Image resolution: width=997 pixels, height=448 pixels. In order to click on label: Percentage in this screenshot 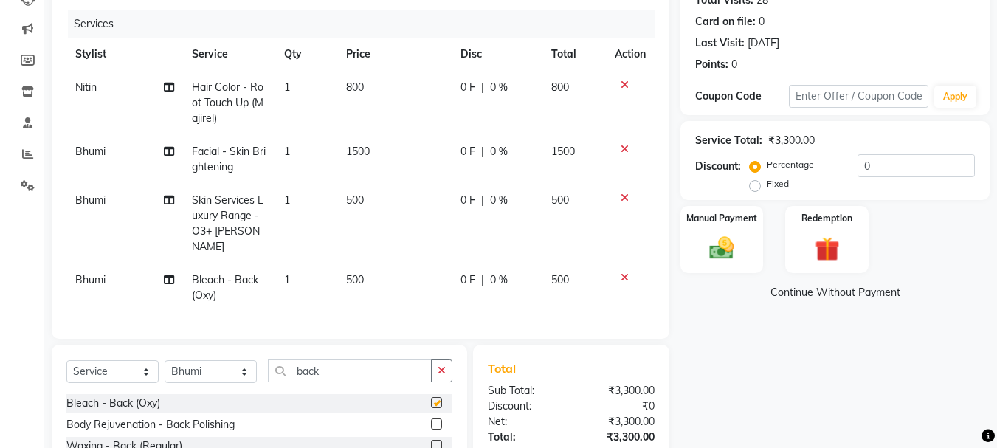, I will do `click(790, 165)`.